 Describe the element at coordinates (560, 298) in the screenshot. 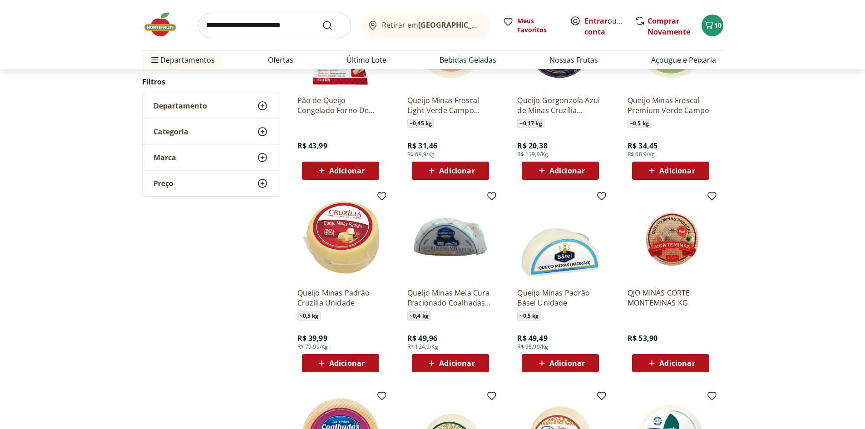

I see `a: Queijo Minas Padrão Básel Unidade` at that location.